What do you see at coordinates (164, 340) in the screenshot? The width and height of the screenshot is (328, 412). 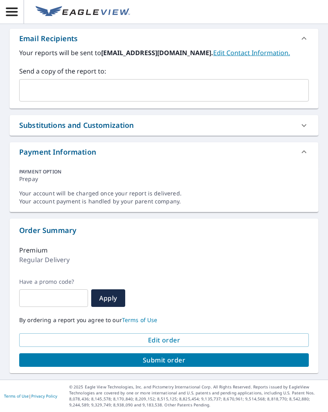 I see `button: Edit order` at bounding box center [164, 340].